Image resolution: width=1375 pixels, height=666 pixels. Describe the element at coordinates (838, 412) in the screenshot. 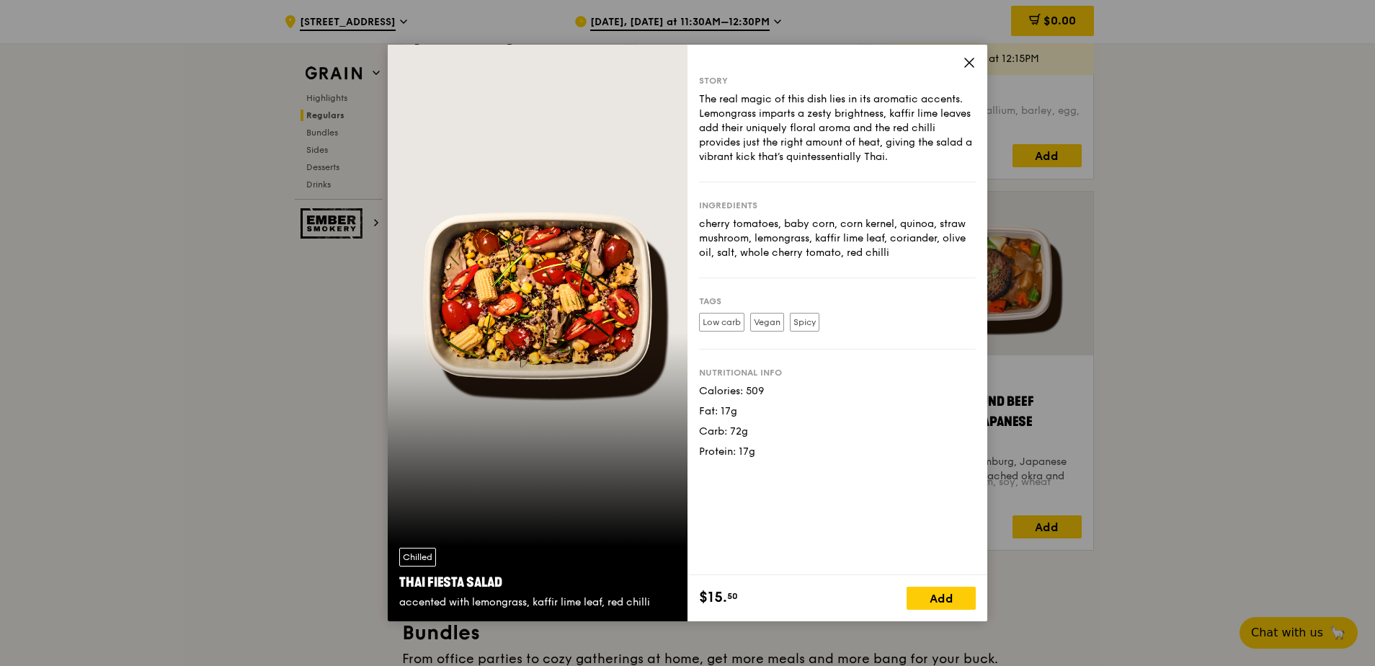

I see `div: Fat: 17g` at that location.